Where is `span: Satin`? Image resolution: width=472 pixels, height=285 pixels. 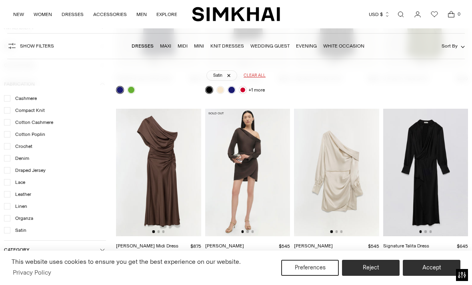
span: Satin is located at coordinates (18, 230).